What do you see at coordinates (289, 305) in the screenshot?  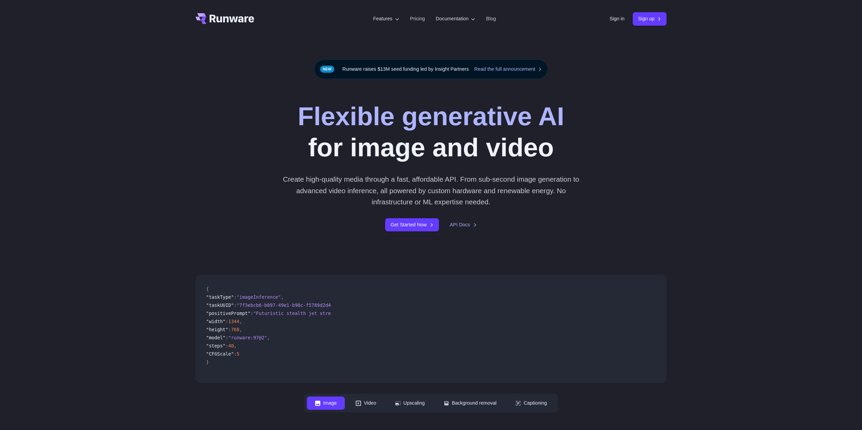 I see `span: "7f3ebcb6-b897-49e1-b98c-f5789d2d40d7"` at bounding box center [289, 305].